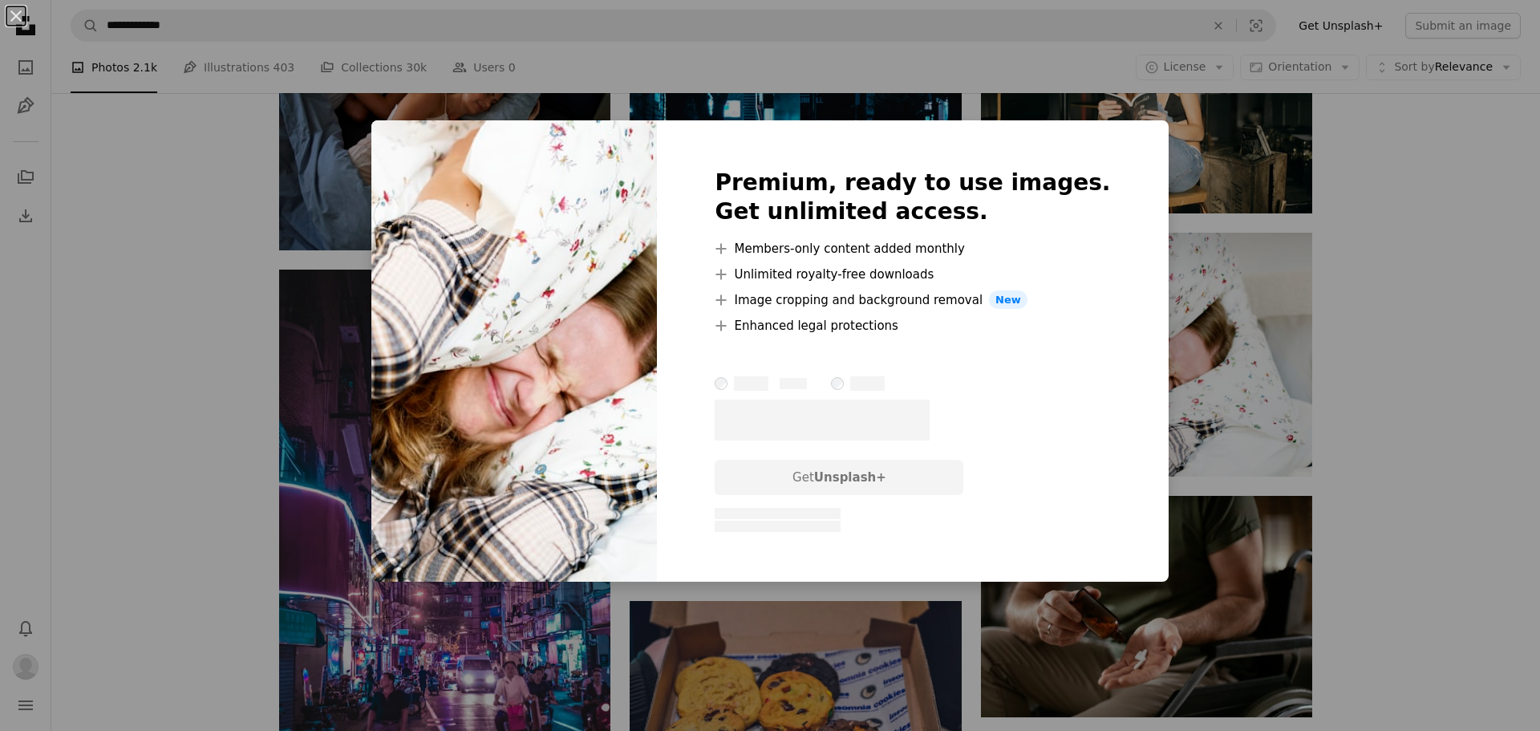 The height and width of the screenshot is (731, 1540). I want to click on img: premium_photo-1723928454225-391e9bdd9a70, so click(514, 351).